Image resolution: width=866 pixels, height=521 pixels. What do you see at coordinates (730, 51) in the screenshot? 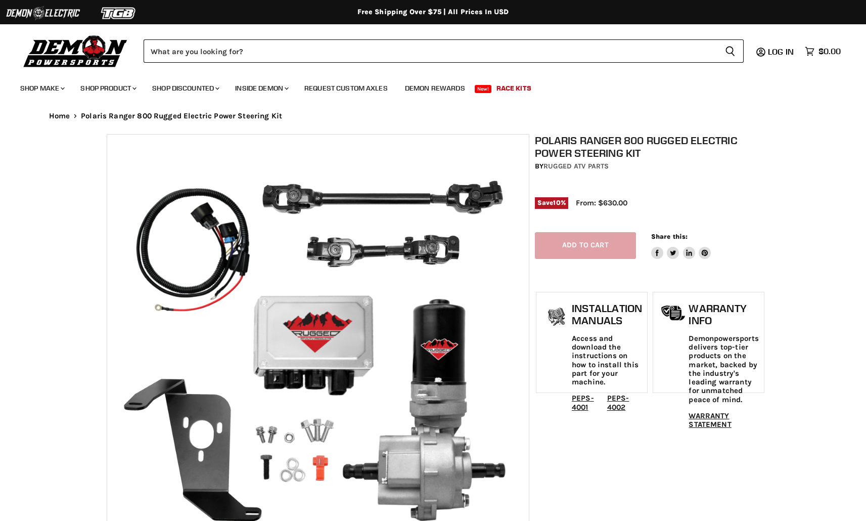
I see `button: Search` at bounding box center [730, 51].